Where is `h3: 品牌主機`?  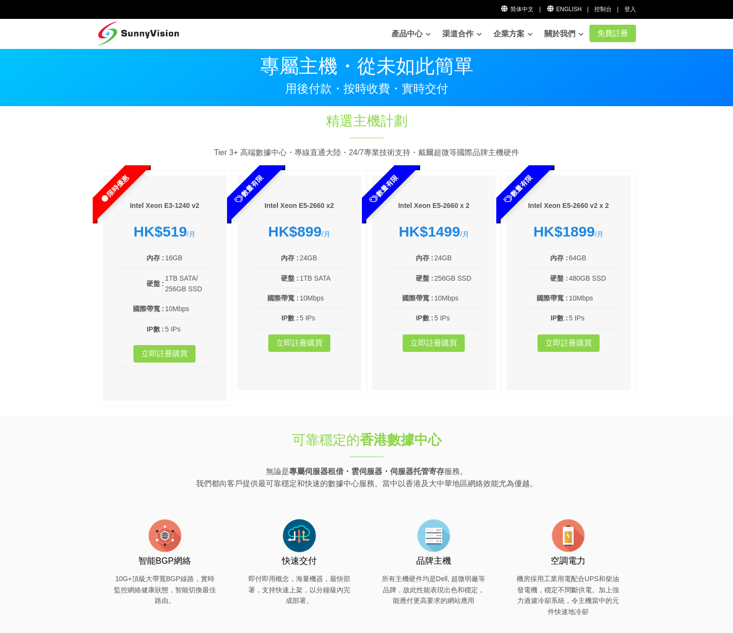 h3: 品牌主機 is located at coordinates (434, 561).